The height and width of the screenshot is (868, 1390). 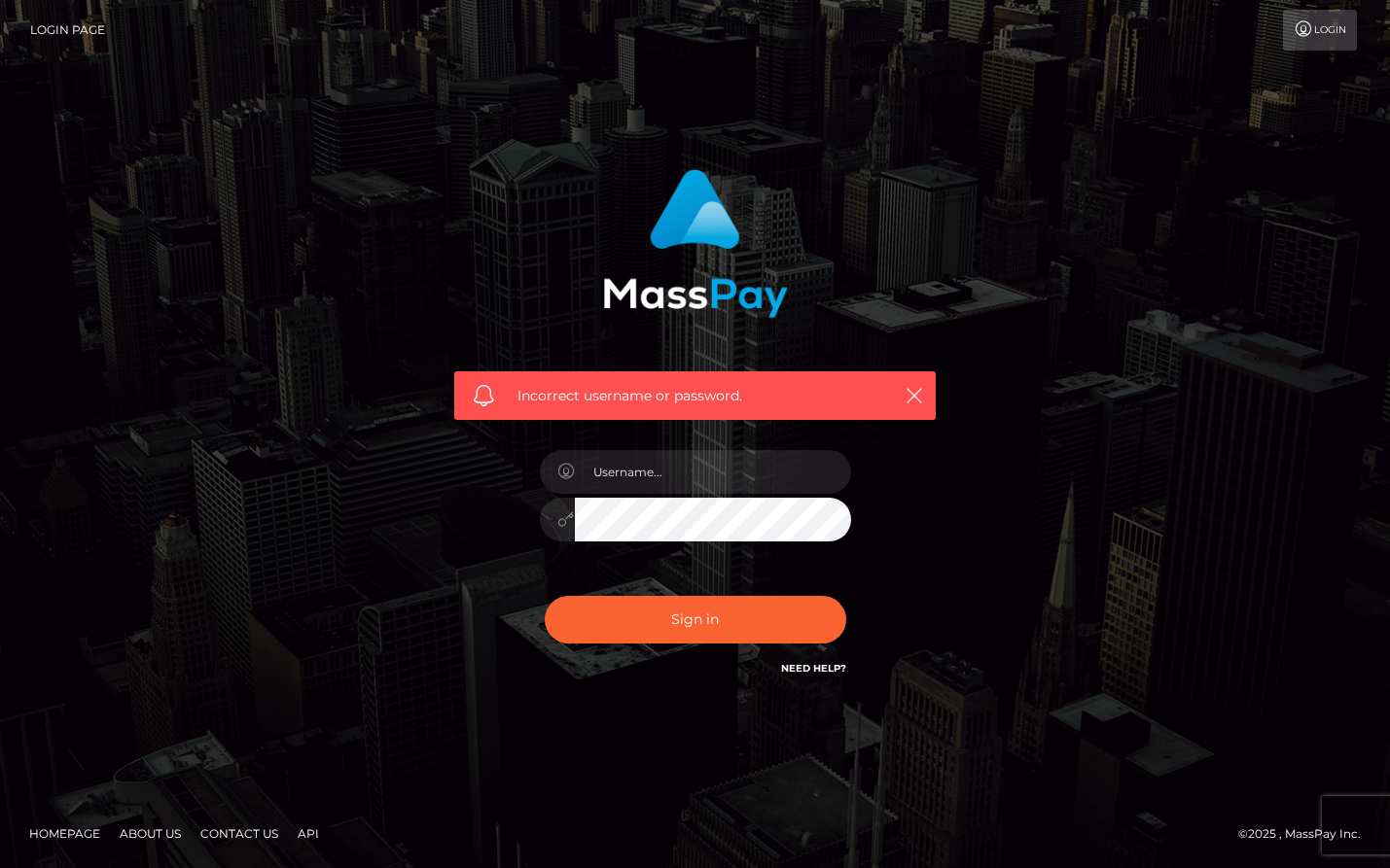 What do you see at coordinates (65, 833) in the screenshot?
I see `a: Homepage` at bounding box center [65, 833].